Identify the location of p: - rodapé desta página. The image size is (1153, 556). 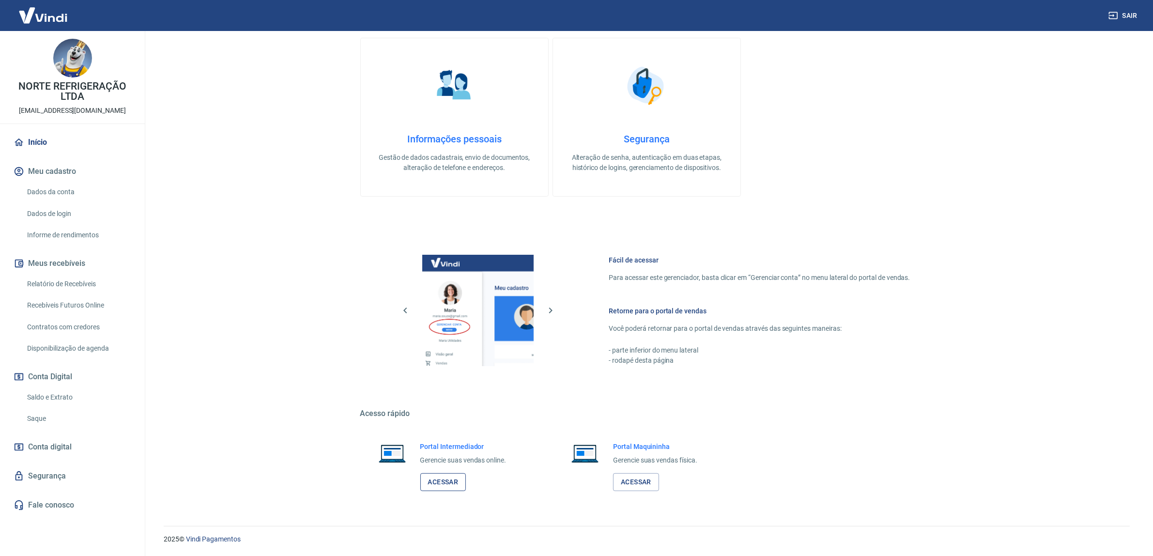
(760, 360).